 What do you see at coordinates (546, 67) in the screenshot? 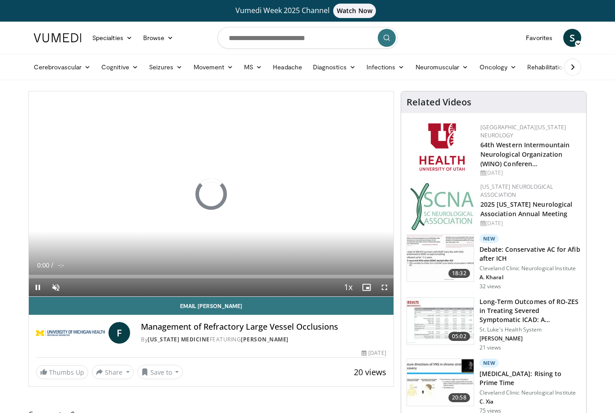
I see `a: Rehabilitation` at bounding box center [546, 67].